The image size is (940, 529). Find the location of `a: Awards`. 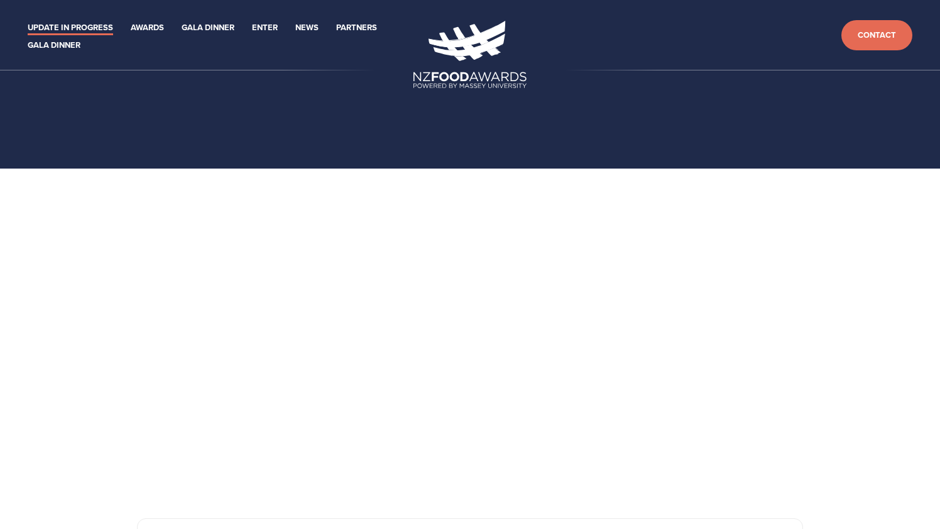

a: Awards is located at coordinates (147, 28).